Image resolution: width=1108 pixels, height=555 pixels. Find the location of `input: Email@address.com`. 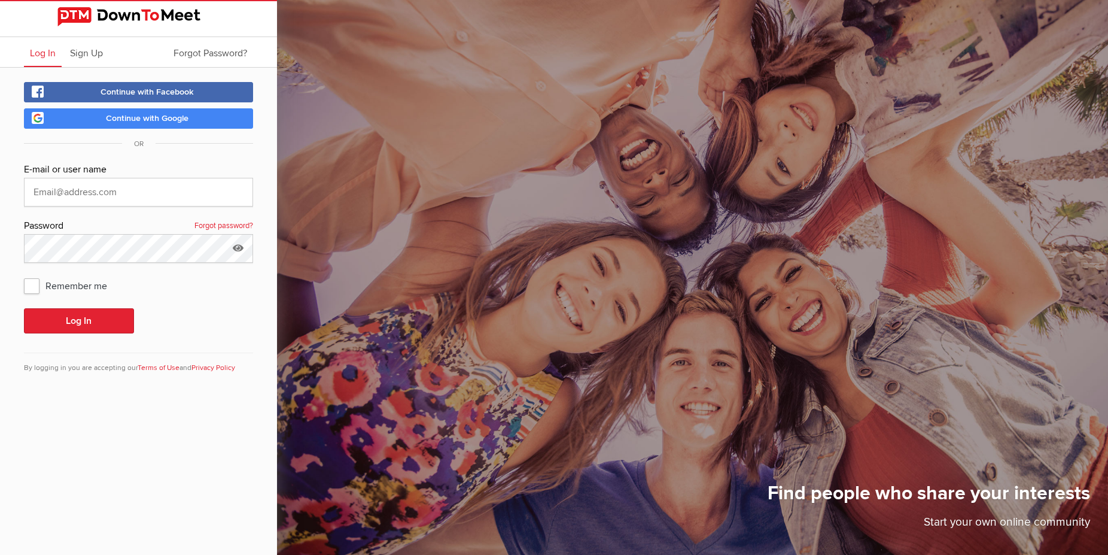

input: Email@address.com is located at coordinates (138, 192).